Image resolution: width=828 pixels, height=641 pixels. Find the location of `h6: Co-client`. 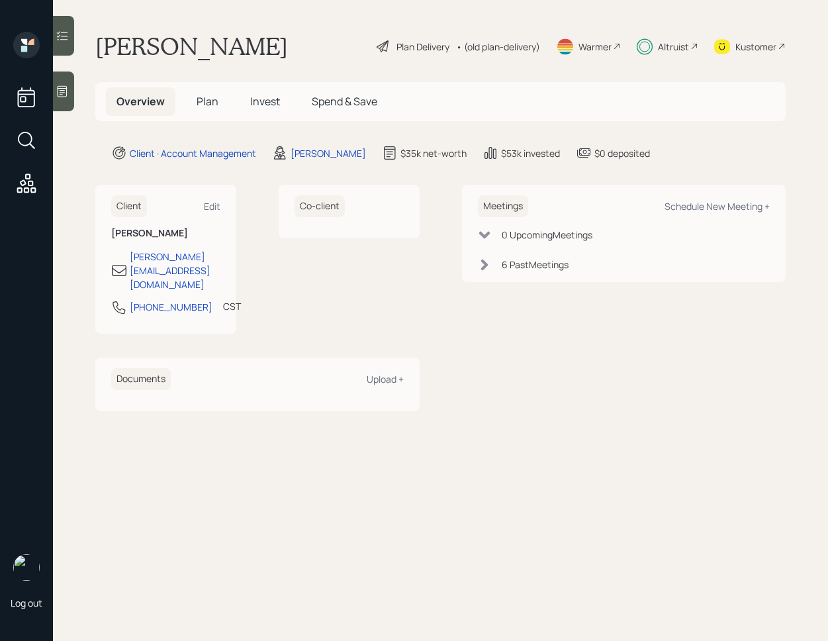

h6: Co-client is located at coordinates (320, 206).